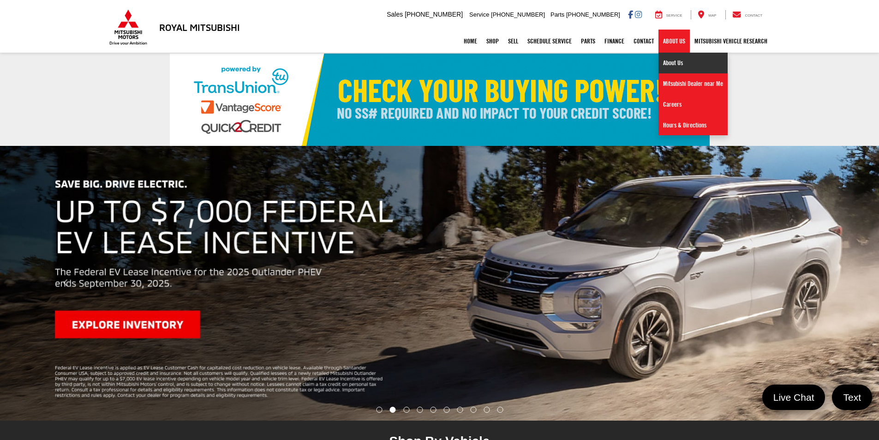 The width and height of the screenshot is (879, 440). Describe the element at coordinates (500, 409) in the screenshot. I see `li: Go to slide number 10.` at that location.